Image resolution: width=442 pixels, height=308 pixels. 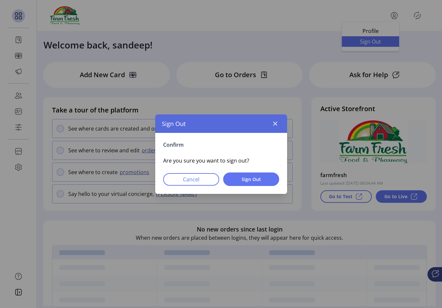 What do you see at coordinates (251, 179) in the screenshot?
I see `button: Sign Out` at bounding box center [251, 179].